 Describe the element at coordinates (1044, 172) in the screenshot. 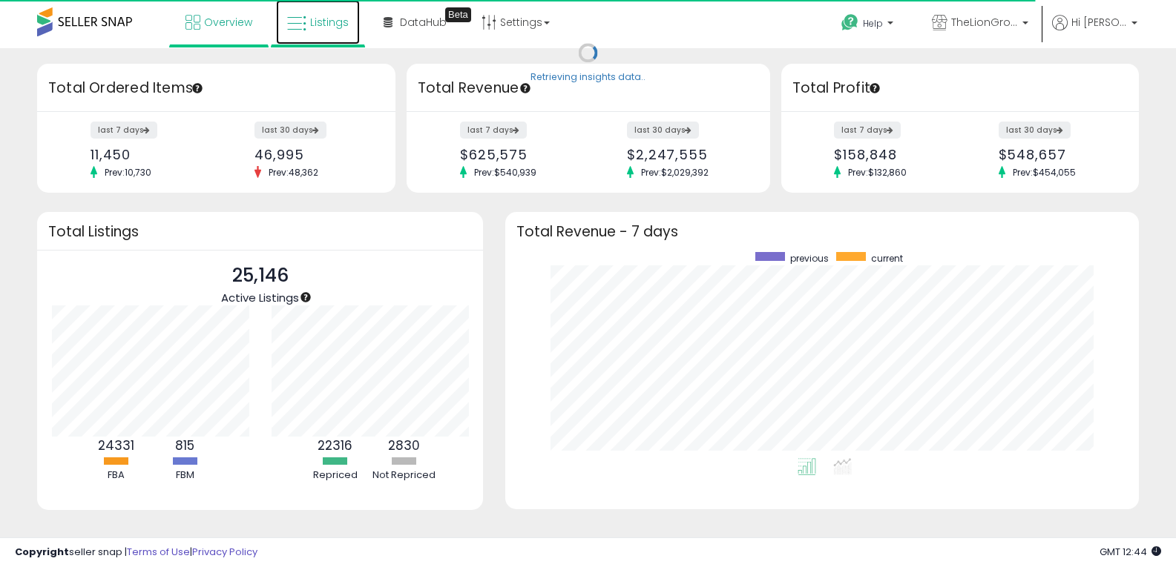

I see `span: Prev: $454,055` at that location.